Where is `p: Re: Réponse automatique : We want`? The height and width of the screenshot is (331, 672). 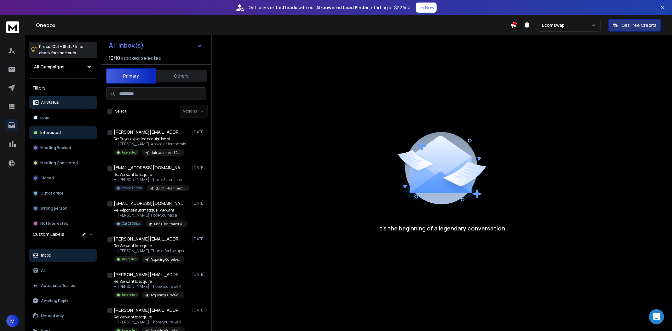 p: Re: Réponse automatique : We want is located at coordinates (151, 210).